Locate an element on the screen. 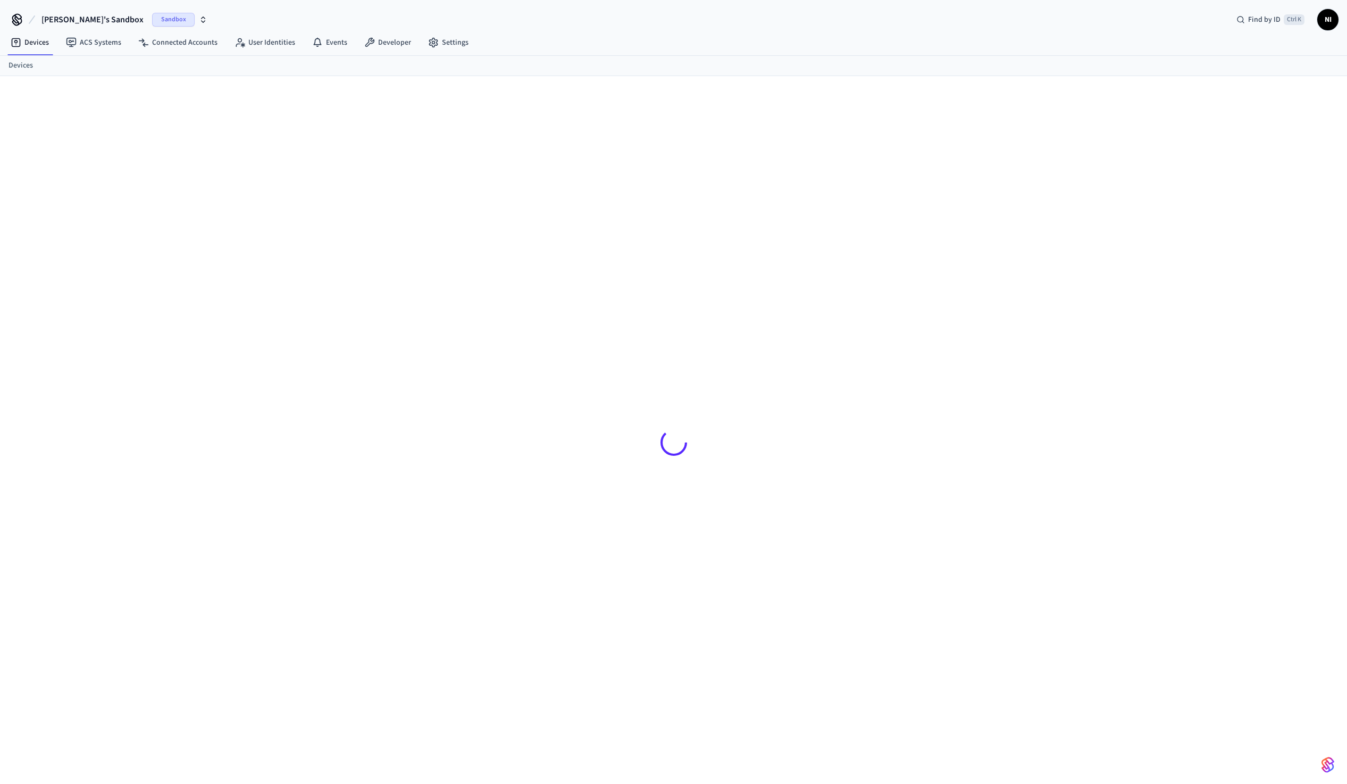 This screenshot has height=784, width=1347. button: NI is located at coordinates (1328, 20).